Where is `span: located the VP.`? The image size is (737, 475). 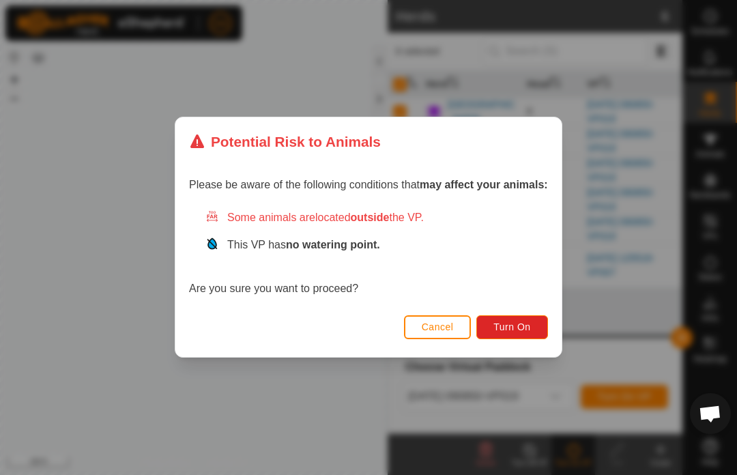 span: located the VP. is located at coordinates (369, 218).